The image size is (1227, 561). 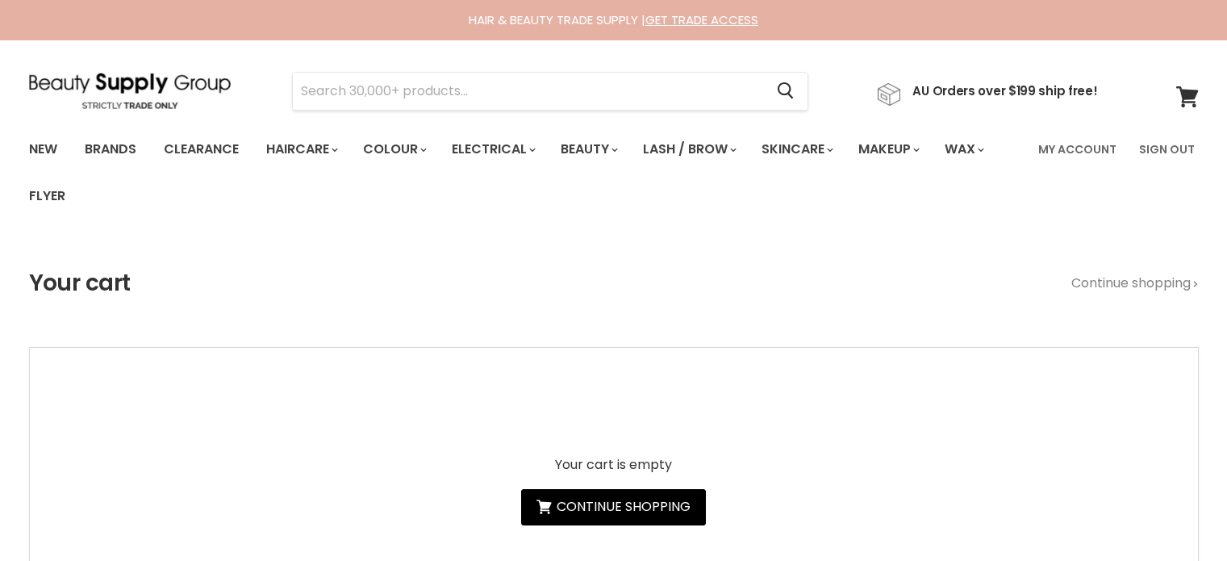 I want to click on a: Flyer, so click(x=47, y=196).